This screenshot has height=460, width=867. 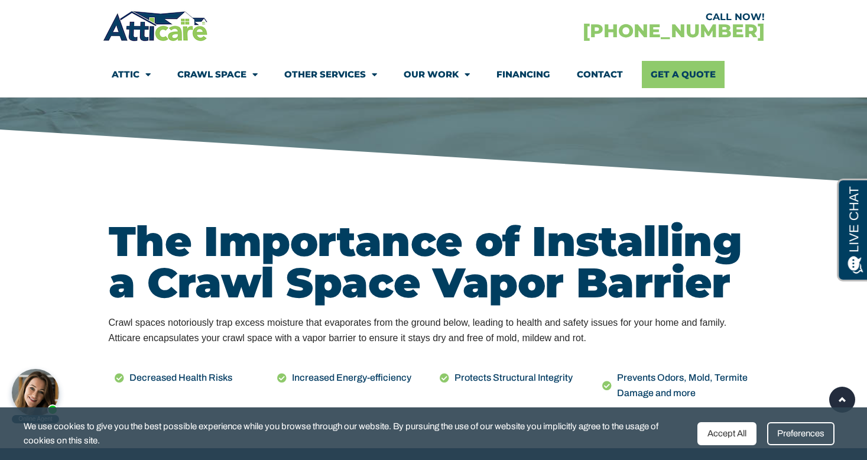 I want to click on div: Preferences, so click(x=800, y=433).